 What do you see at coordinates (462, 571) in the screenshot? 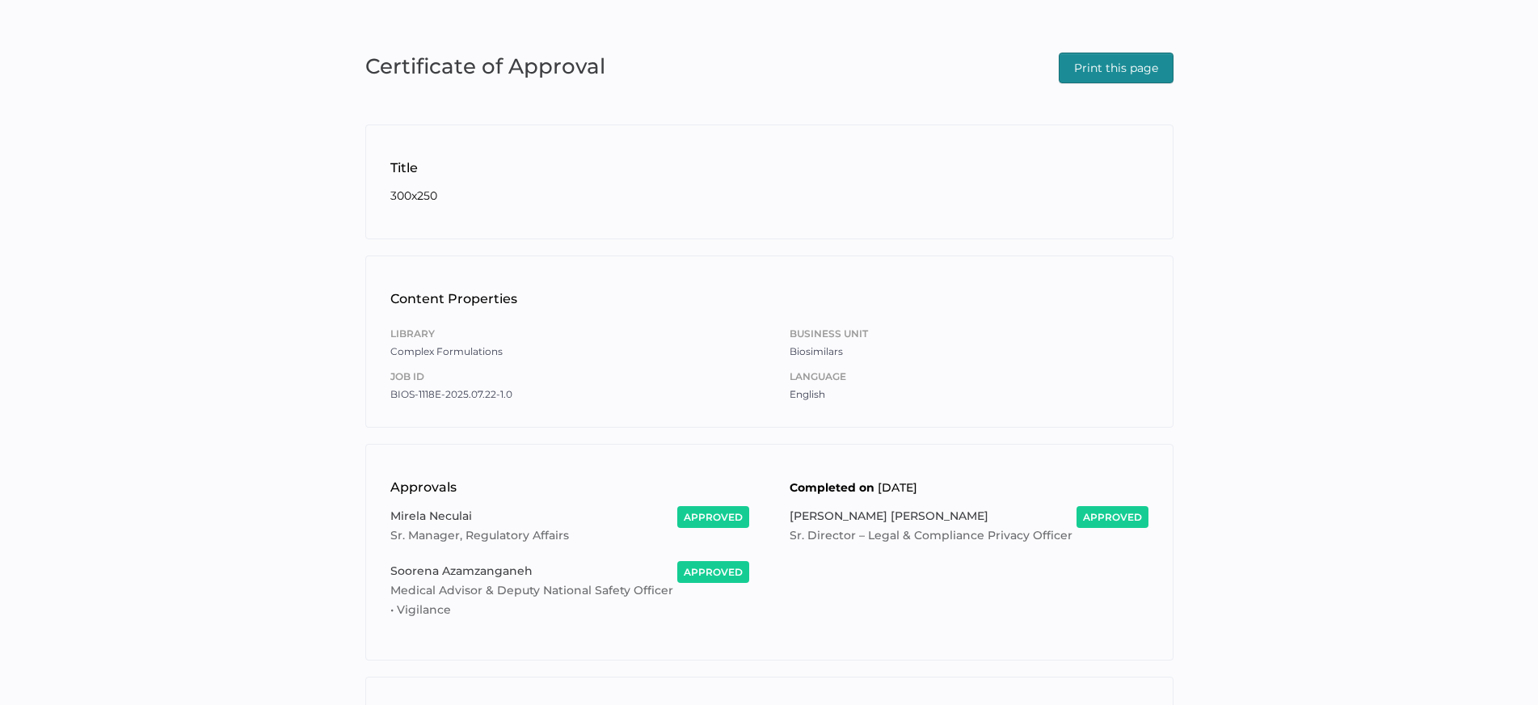
I see `span: Soorena Azamzanganeh` at bounding box center [462, 571].